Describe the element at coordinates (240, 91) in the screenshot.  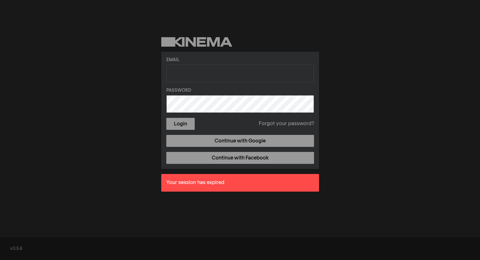
I see `label: Password` at that location.